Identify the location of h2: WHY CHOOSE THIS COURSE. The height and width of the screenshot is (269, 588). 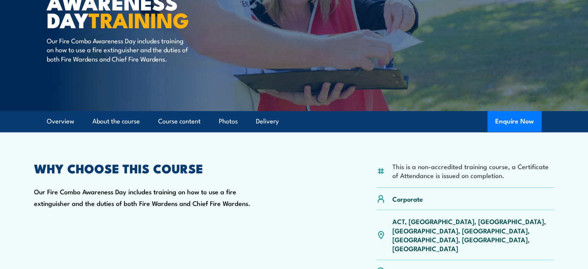
(147, 168).